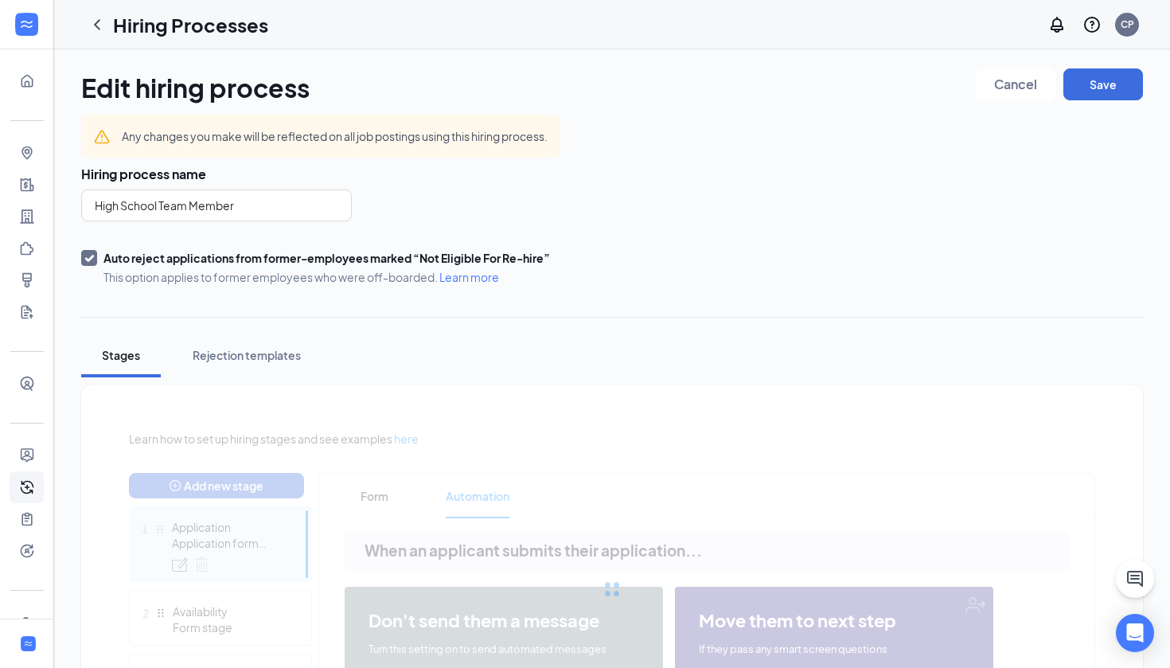 Image resolution: width=1170 pixels, height=668 pixels. I want to click on div: Auto reject applications from former-employees marked “Not Eligible For Re-hire”, so click(326, 258).